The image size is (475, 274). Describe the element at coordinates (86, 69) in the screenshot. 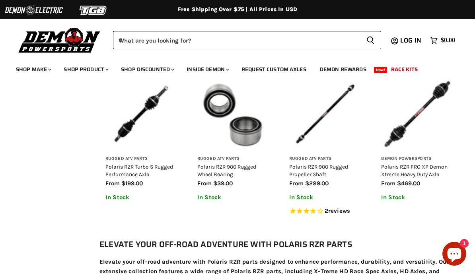

I see `a: Shop Product` at that location.